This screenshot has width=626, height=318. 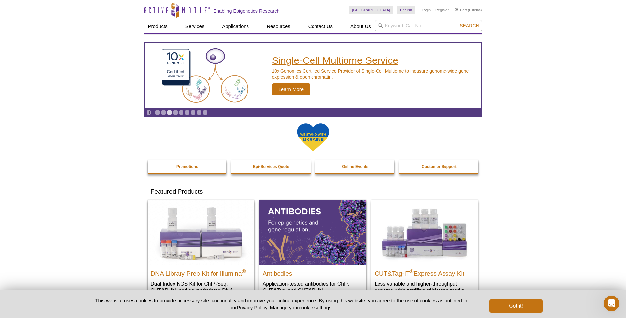 What do you see at coordinates (425, 232) in the screenshot?
I see `img: CUT&Tag-IT® Express Assay Kit` at bounding box center [425, 232].